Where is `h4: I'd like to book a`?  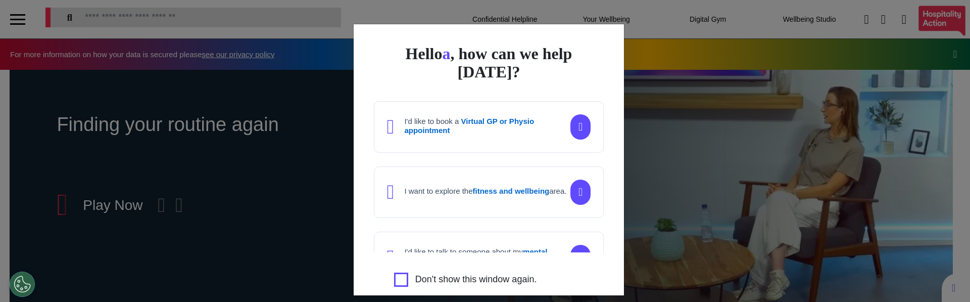 h4: I'd like to book a is located at coordinates (486, 126).